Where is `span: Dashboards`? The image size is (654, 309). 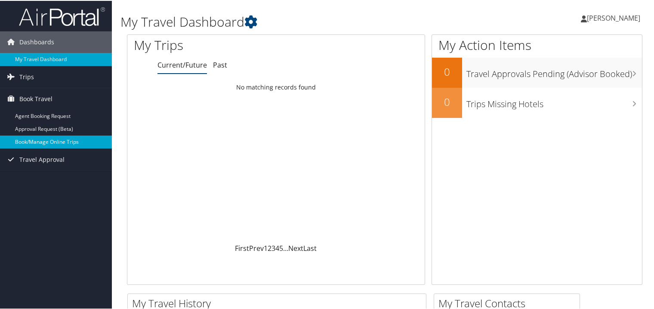 span: Dashboards is located at coordinates (37, 41).